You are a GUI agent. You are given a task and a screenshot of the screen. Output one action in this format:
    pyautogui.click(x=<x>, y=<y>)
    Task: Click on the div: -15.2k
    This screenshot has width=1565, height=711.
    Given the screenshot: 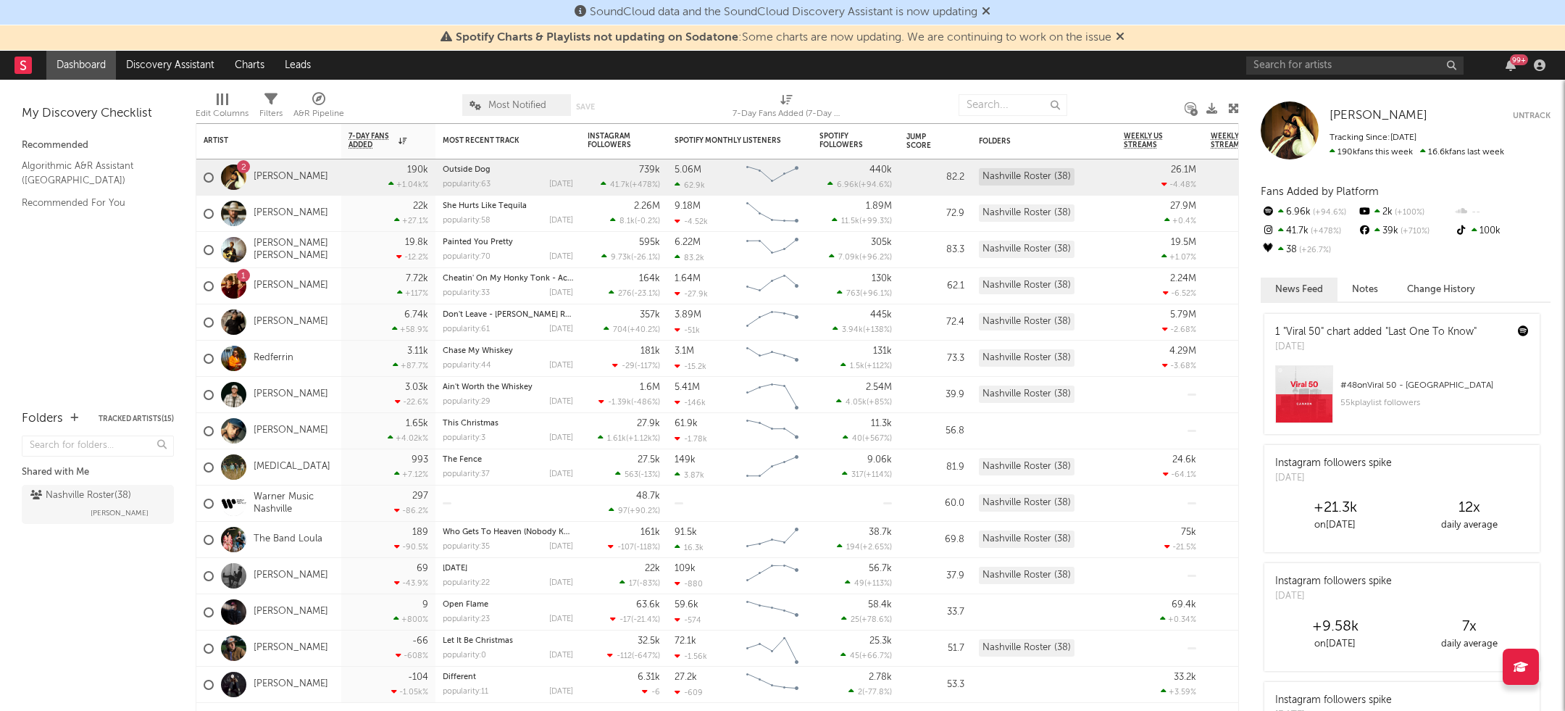 What is the action you would take?
    pyautogui.click(x=691, y=366)
    